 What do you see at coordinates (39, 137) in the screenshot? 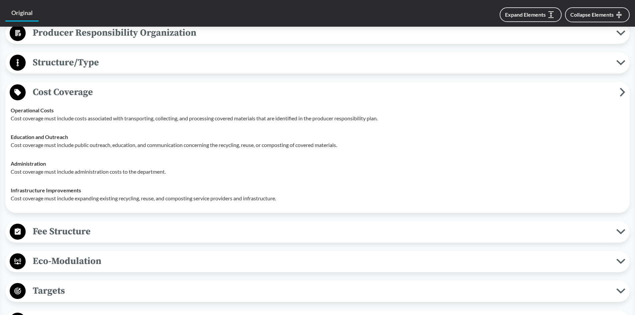
I see `strong: Education and Outreach` at bounding box center [39, 137].